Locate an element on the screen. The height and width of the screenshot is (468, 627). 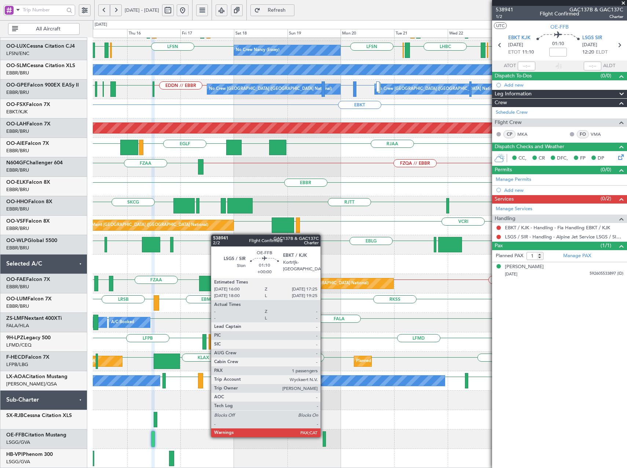
a: OO-LUMFalcon 7X is located at coordinates (29, 299).